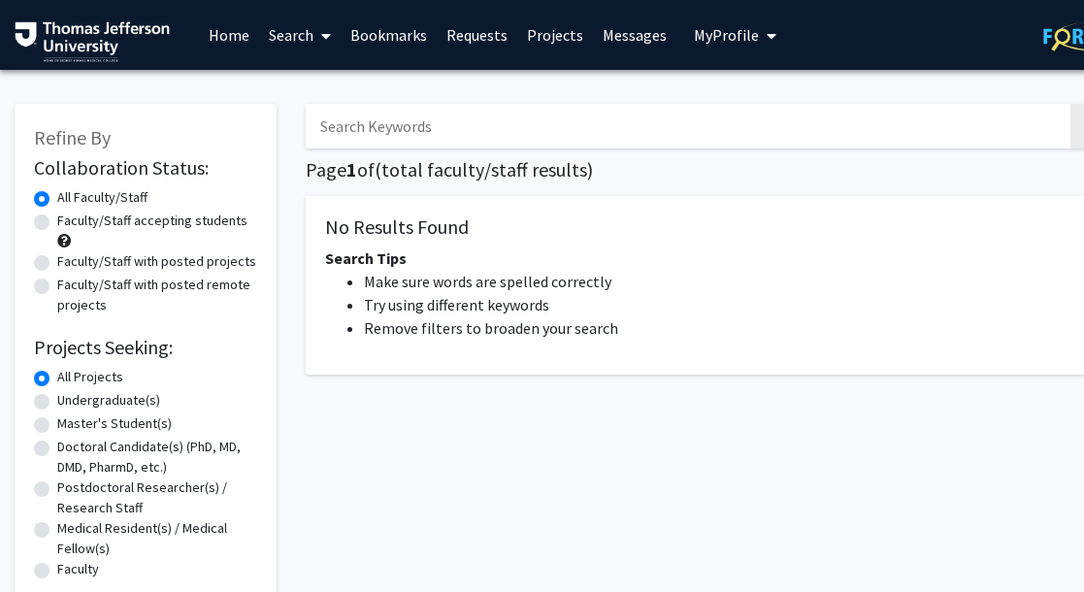  What do you see at coordinates (351, 169) in the screenshot?
I see `span: 1` at bounding box center [351, 169].